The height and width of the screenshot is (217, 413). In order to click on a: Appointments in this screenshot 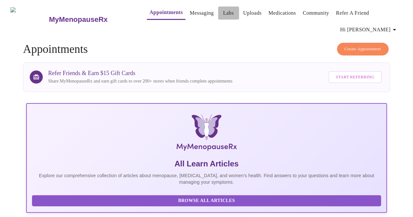, I will do `click(166, 12)`.